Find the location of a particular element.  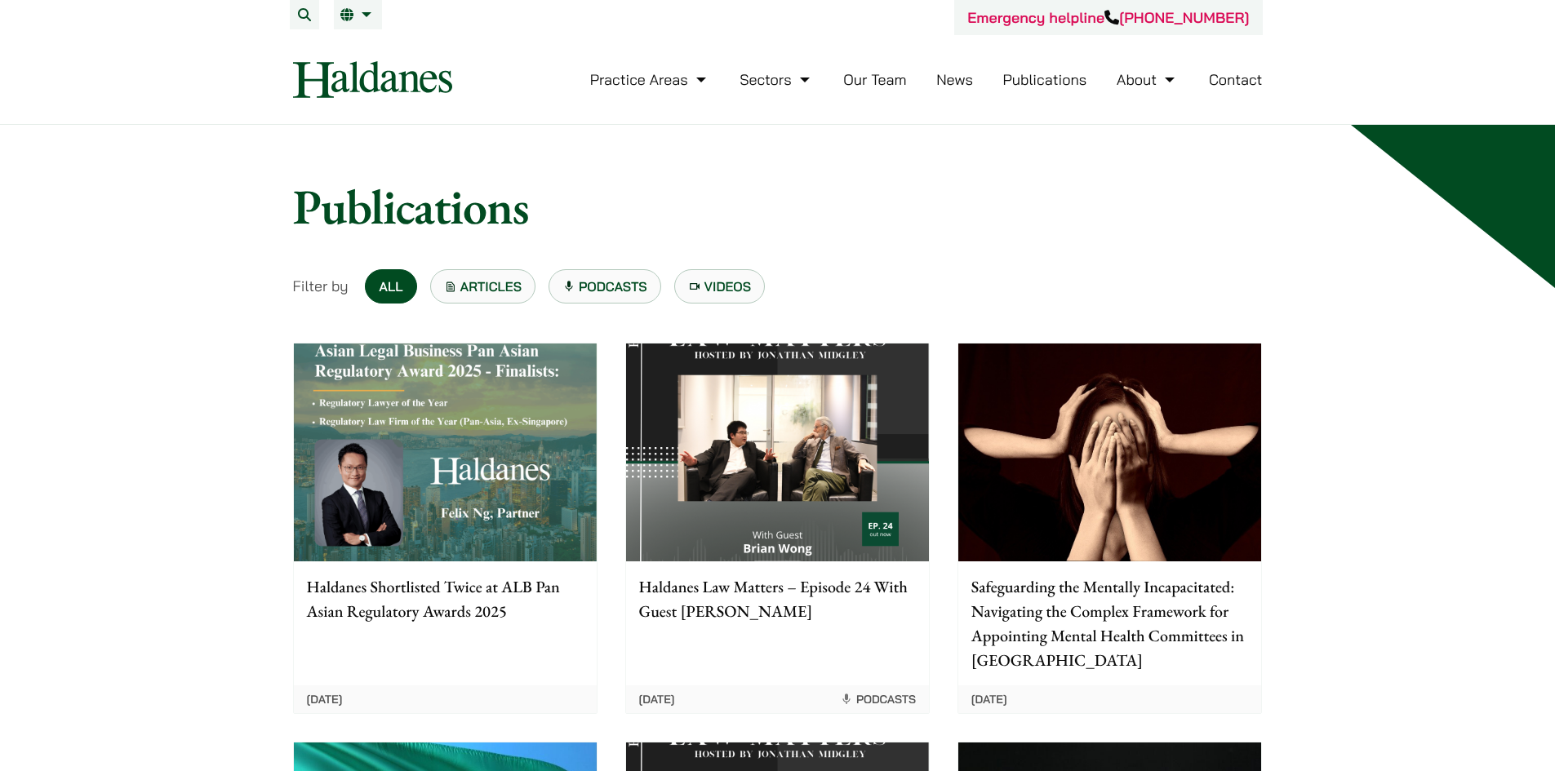

span: Filter by is located at coordinates (321, 286).